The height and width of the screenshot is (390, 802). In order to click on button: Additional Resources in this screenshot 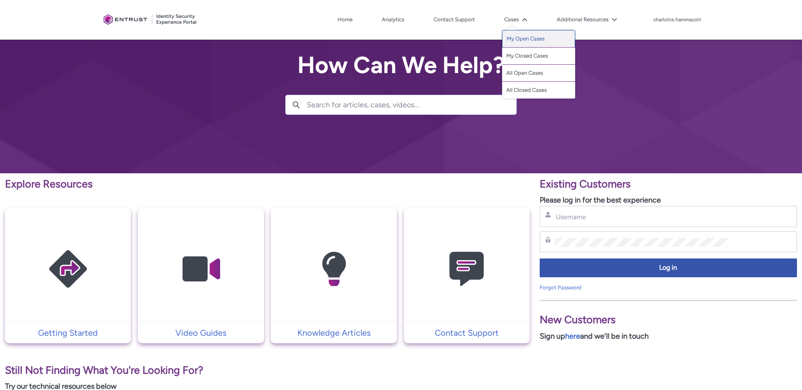, I will do `click(587, 20)`.